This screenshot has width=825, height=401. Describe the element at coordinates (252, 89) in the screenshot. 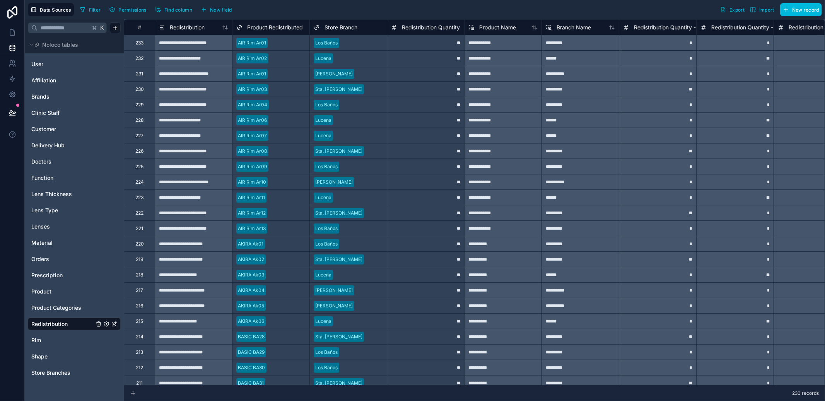

I see `div: AIR Rim Ar03` at that location.